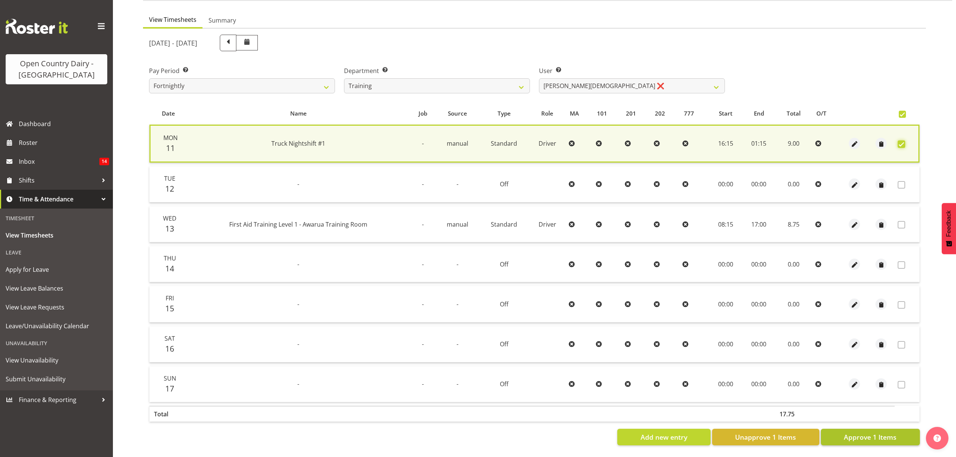  Describe the element at coordinates (56, 288) in the screenshot. I see `a: View Leave Balances` at that location.